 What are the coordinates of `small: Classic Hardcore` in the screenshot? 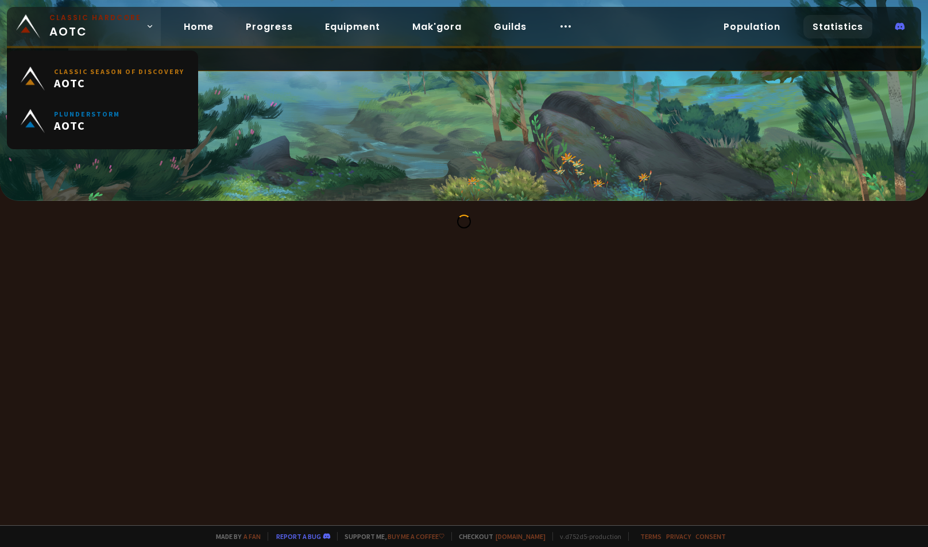 It's located at (95, 18).